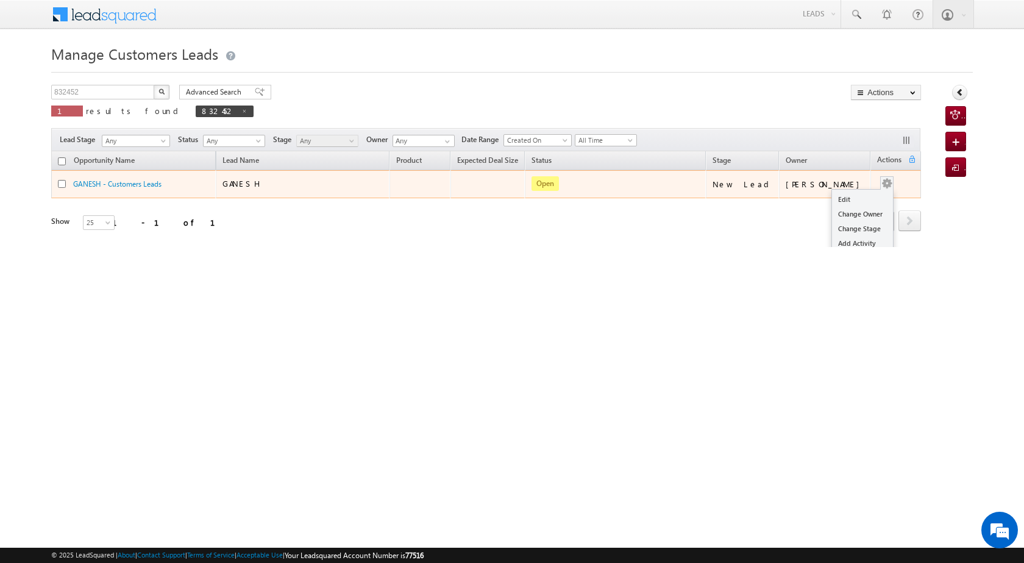 The image size is (1024, 563). I want to click on span: 832452, so click(218, 110).